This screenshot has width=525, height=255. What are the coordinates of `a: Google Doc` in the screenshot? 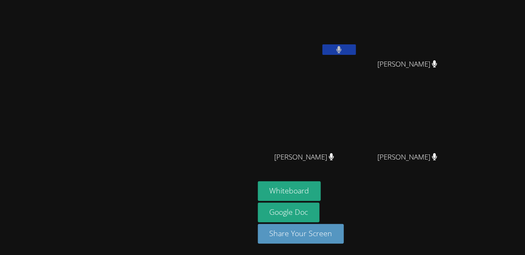 It's located at (289, 213).